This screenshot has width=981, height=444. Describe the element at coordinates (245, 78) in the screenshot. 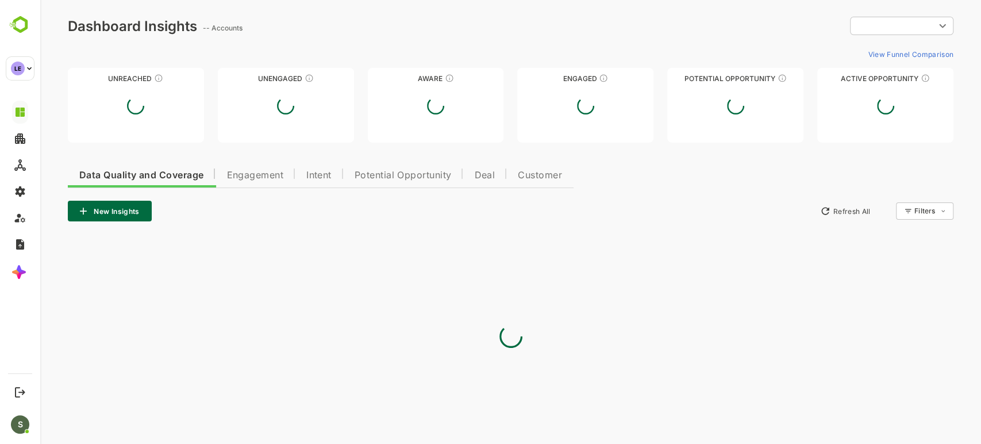

I see `div: Unengaged` at that location.